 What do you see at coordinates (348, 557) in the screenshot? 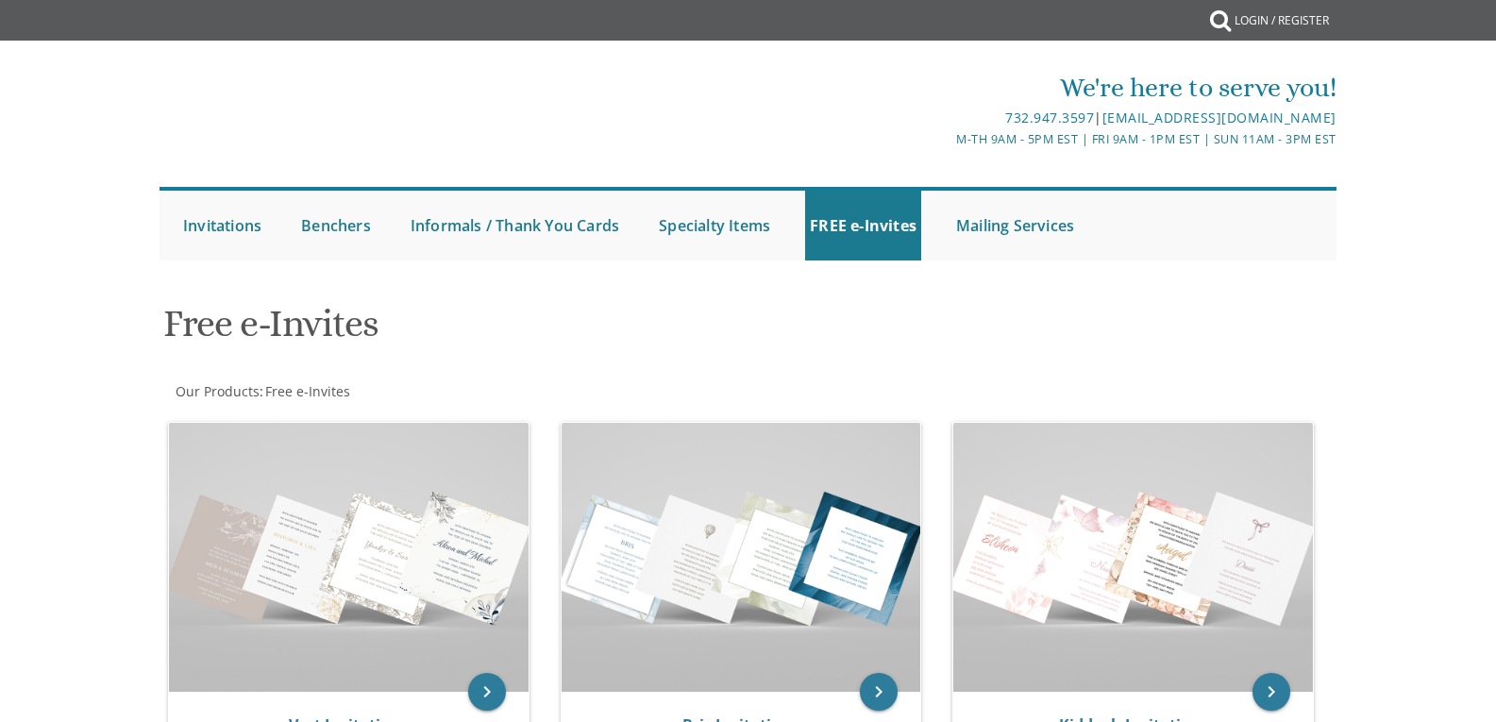
I see `img: Vort Invitations` at bounding box center [348, 557].